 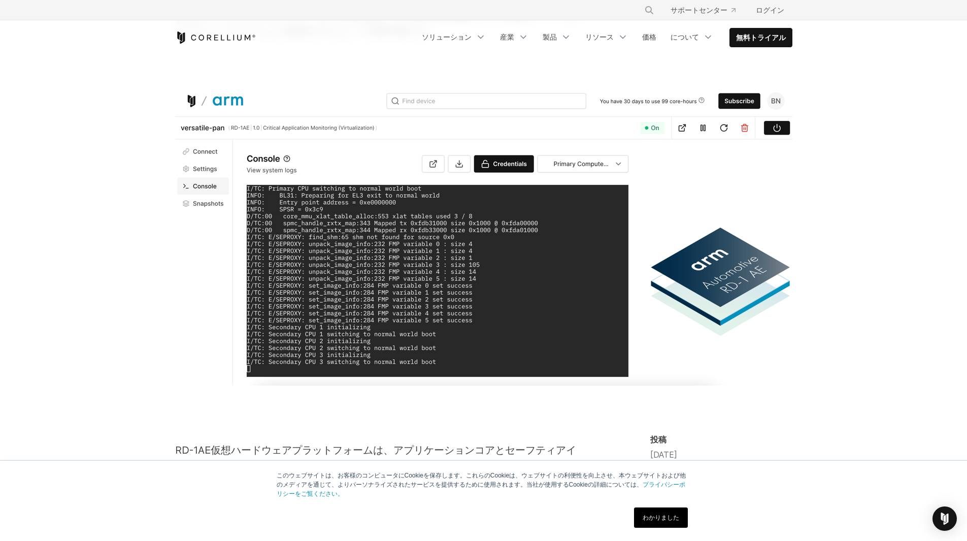 I want to click on font: ソリューション, so click(x=447, y=37).